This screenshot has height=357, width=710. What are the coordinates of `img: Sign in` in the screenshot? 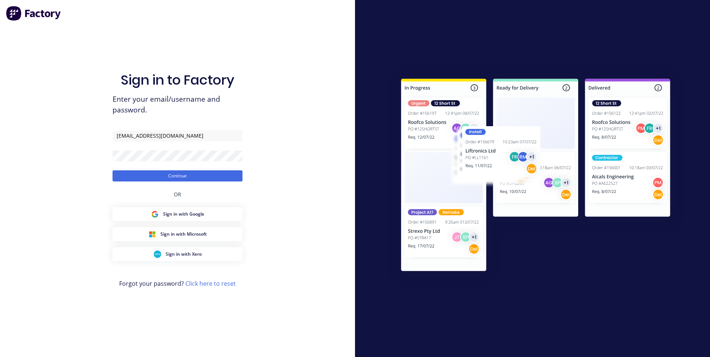 It's located at (536, 176).